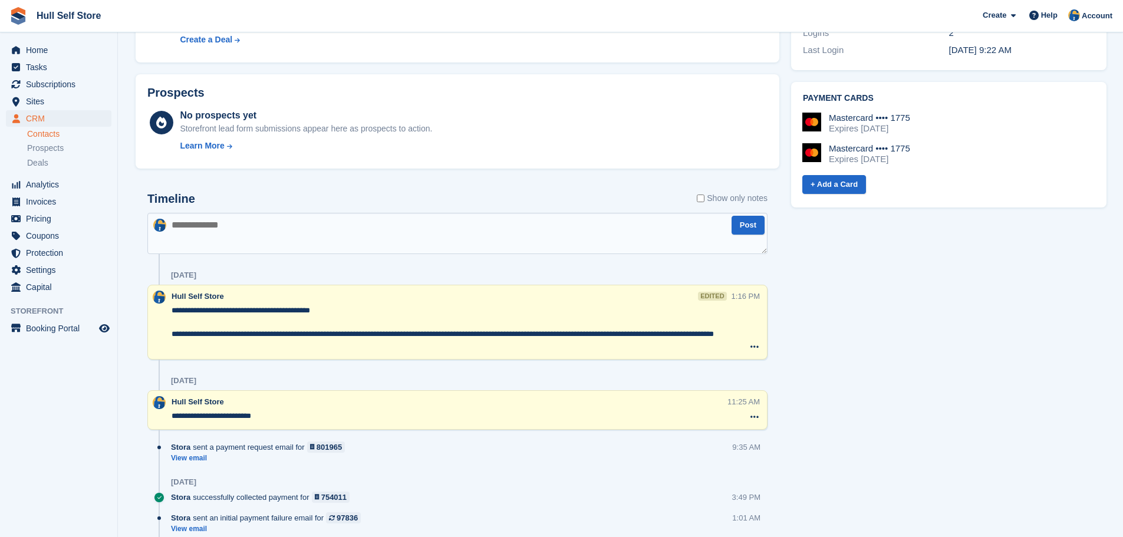 This screenshot has width=1123, height=537. Describe the element at coordinates (176, 93) in the screenshot. I see `h2: Prospects` at that location.